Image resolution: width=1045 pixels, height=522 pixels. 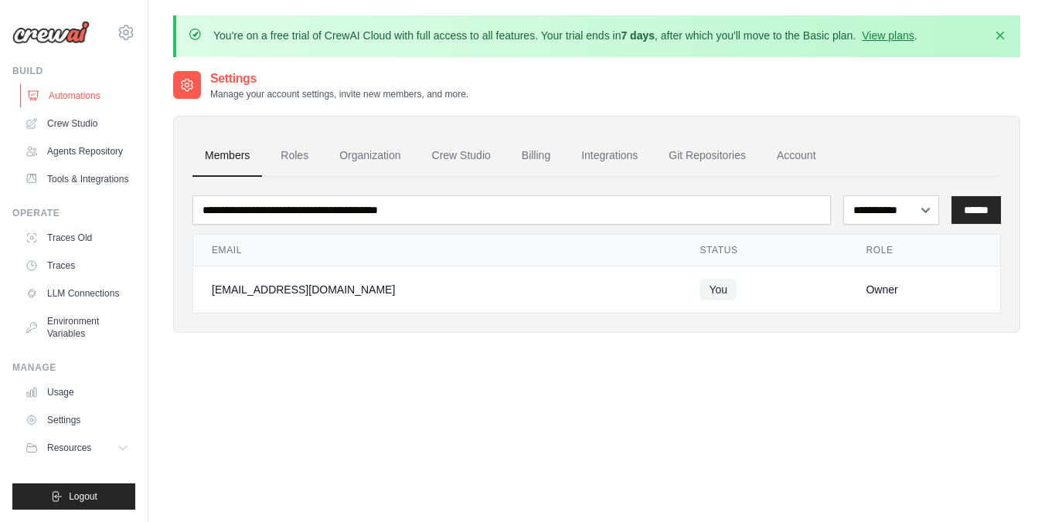 What do you see at coordinates (437, 250) in the screenshot?
I see `th: Email` at bounding box center [437, 250].